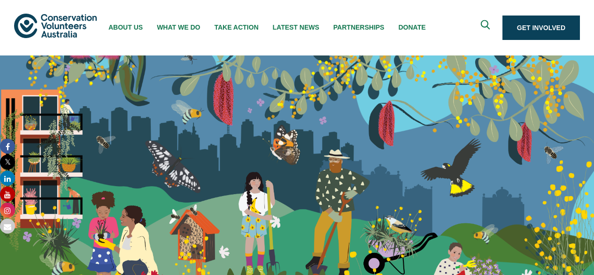 The height and width of the screenshot is (275, 594). Describe the element at coordinates (179, 27) in the screenshot. I see `span: What We Do` at that location.